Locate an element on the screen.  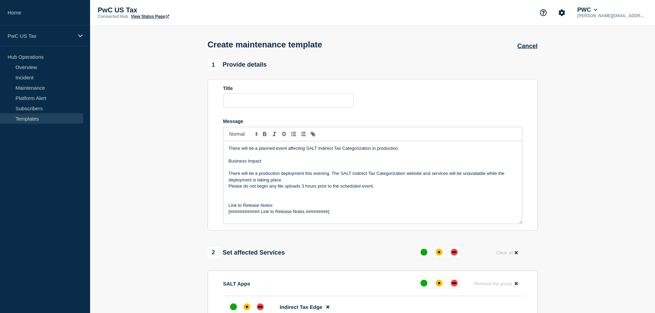
button: Clear all is located at coordinates (507, 253).